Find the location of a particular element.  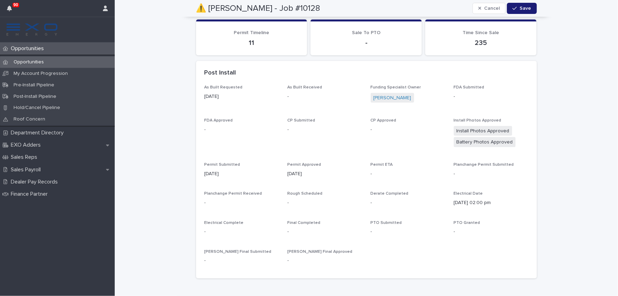

p: My Account Progression is located at coordinates (41, 73).